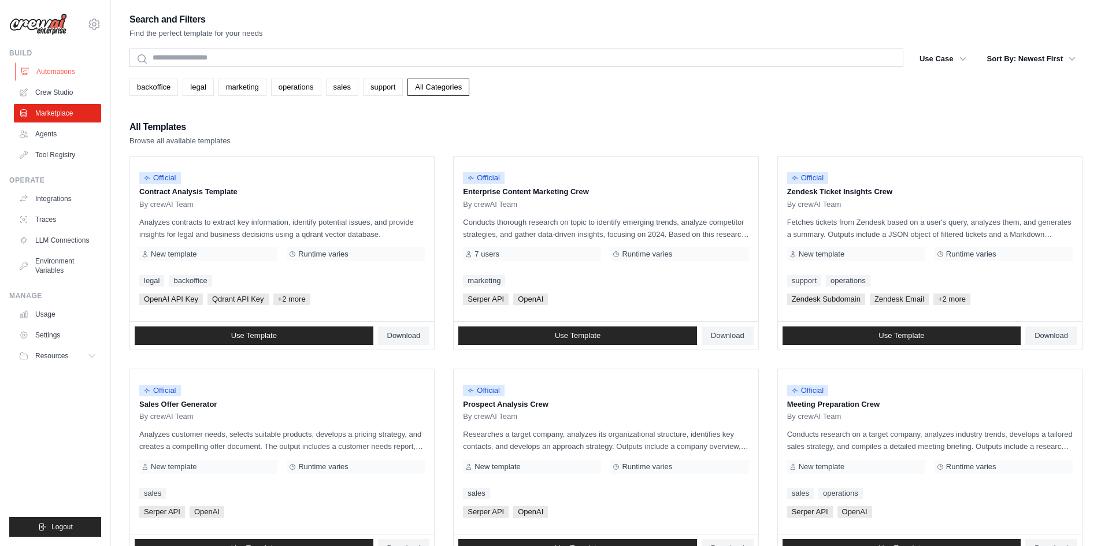  What do you see at coordinates (58, 72) in the screenshot?
I see `a: Automations` at bounding box center [58, 72].